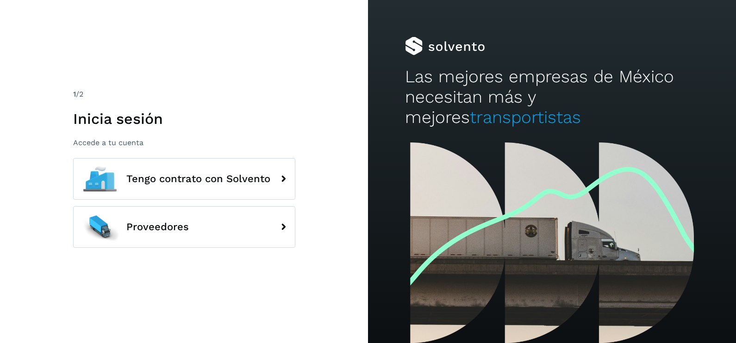 Image resolution: width=736 pixels, height=343 pixels. Describe the element at coordinates (184, 143) in the screenshot. I see `p: Accede a tu cuenta` at that location.